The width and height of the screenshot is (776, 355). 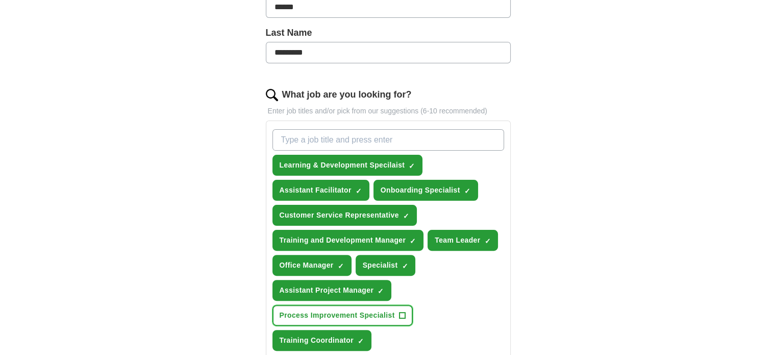 What do you see at coordinates (463, 240) in the screenshot?
I see `button: Team Leader✓` at bounding box center [463, 240].